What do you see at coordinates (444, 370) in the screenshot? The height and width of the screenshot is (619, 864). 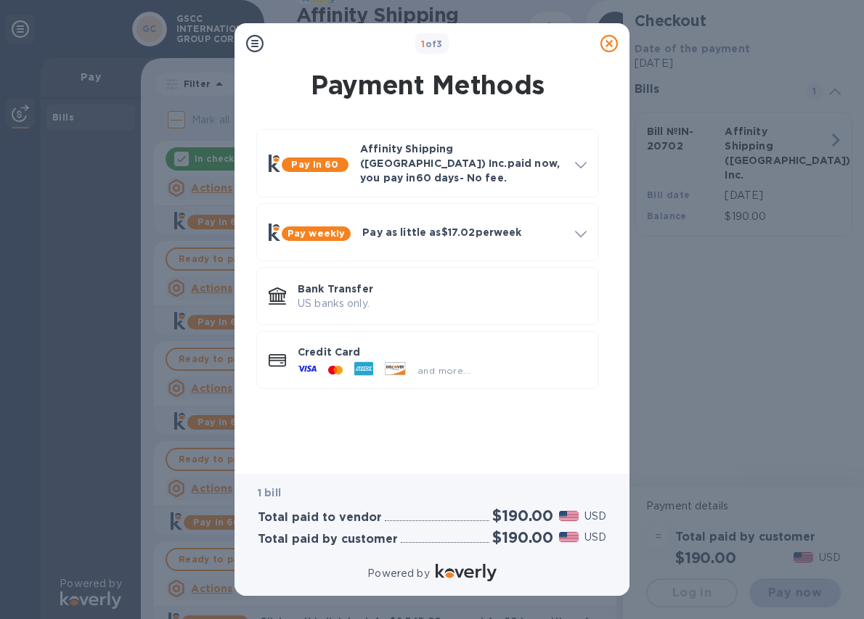 I see `span: and more...` at bounding box center [444, 370].